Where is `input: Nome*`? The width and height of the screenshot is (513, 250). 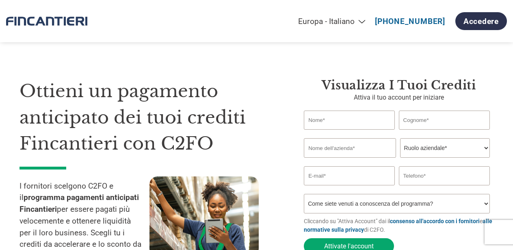 input: Nome* is located at coordinates (349, 120).